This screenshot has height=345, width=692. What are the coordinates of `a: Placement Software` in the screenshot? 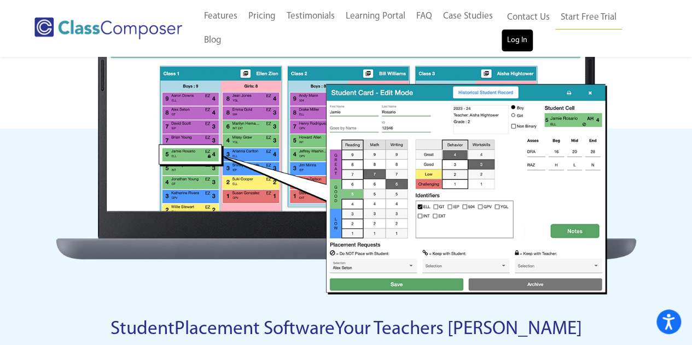 It's located at (254, 329).